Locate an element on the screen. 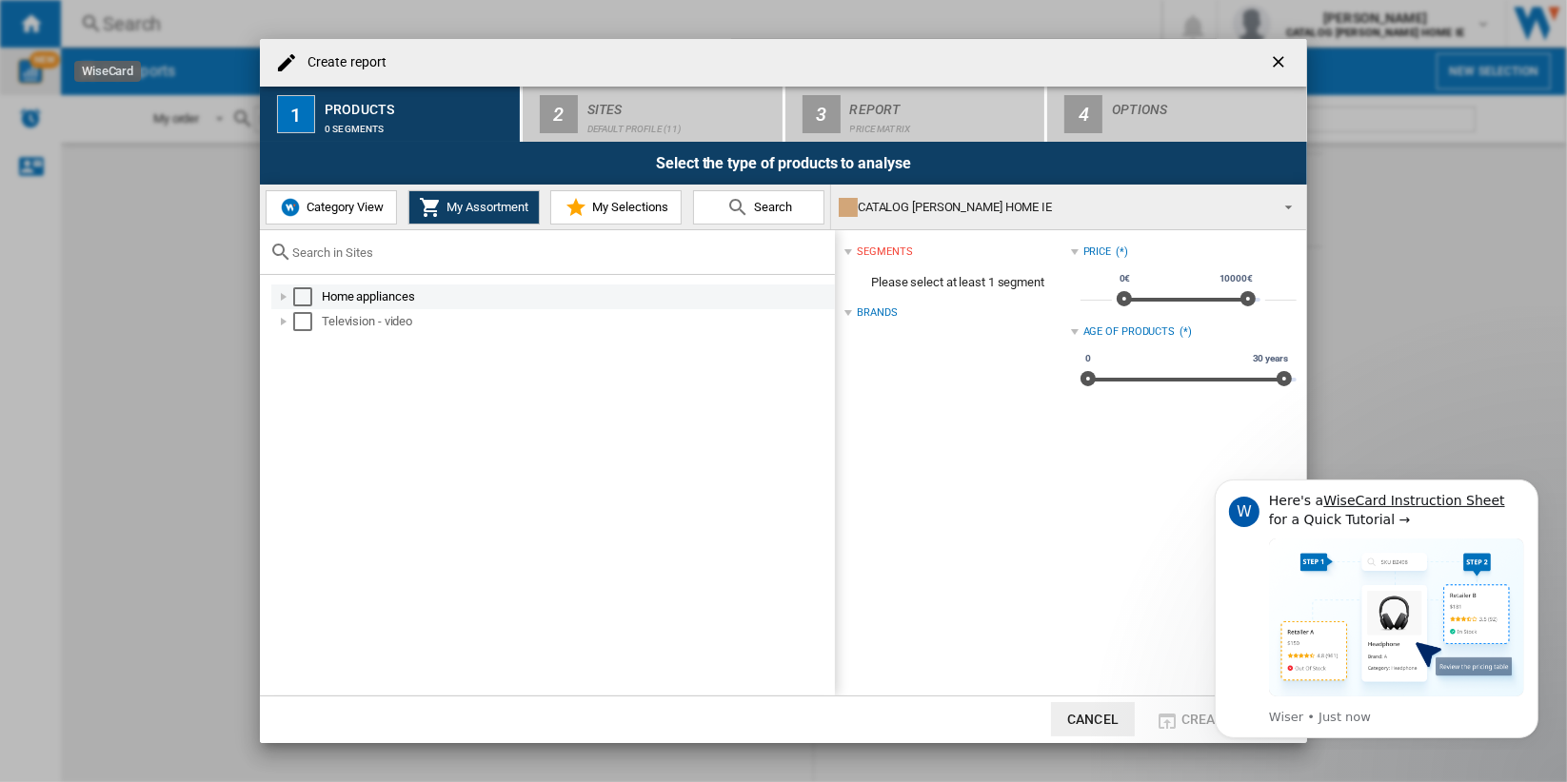 The image size is (1567, 782). div: Report is located at coordinates (943, 104).